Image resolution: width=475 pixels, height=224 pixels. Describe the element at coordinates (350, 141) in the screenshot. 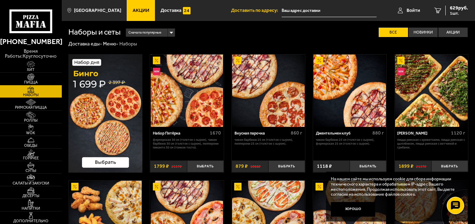

I see `p: Чикен Барбекю 25 см (толстое с сыром), Фермерская 25 см (толстое с сыром).` at that location.